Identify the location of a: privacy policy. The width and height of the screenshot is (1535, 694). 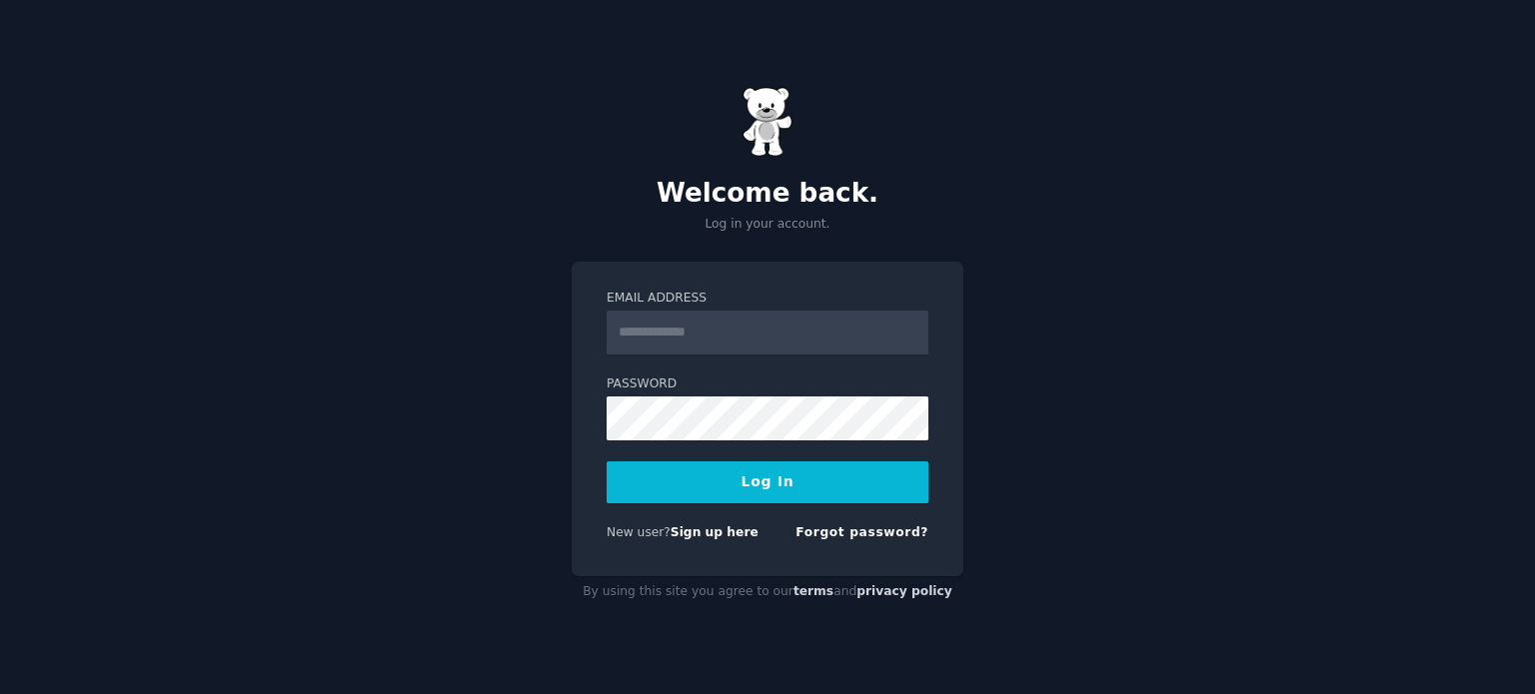
(904, 592).